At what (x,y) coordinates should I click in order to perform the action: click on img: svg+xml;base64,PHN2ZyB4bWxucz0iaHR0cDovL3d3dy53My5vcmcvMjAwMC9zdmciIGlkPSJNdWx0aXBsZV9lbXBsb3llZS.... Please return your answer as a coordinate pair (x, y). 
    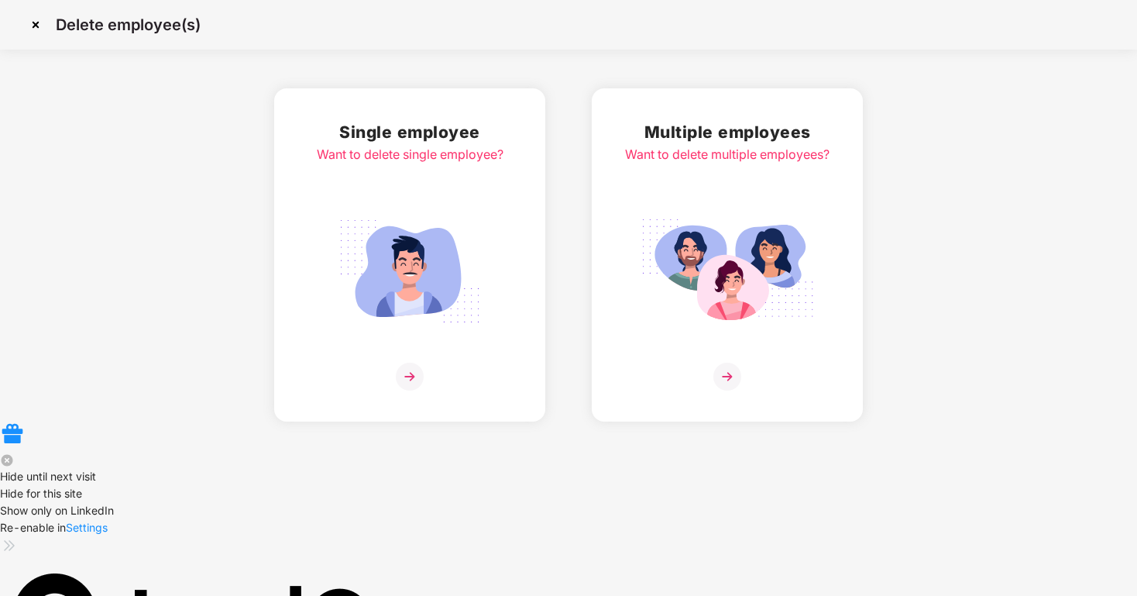
    Looking at the image, I should click on (727, 271).